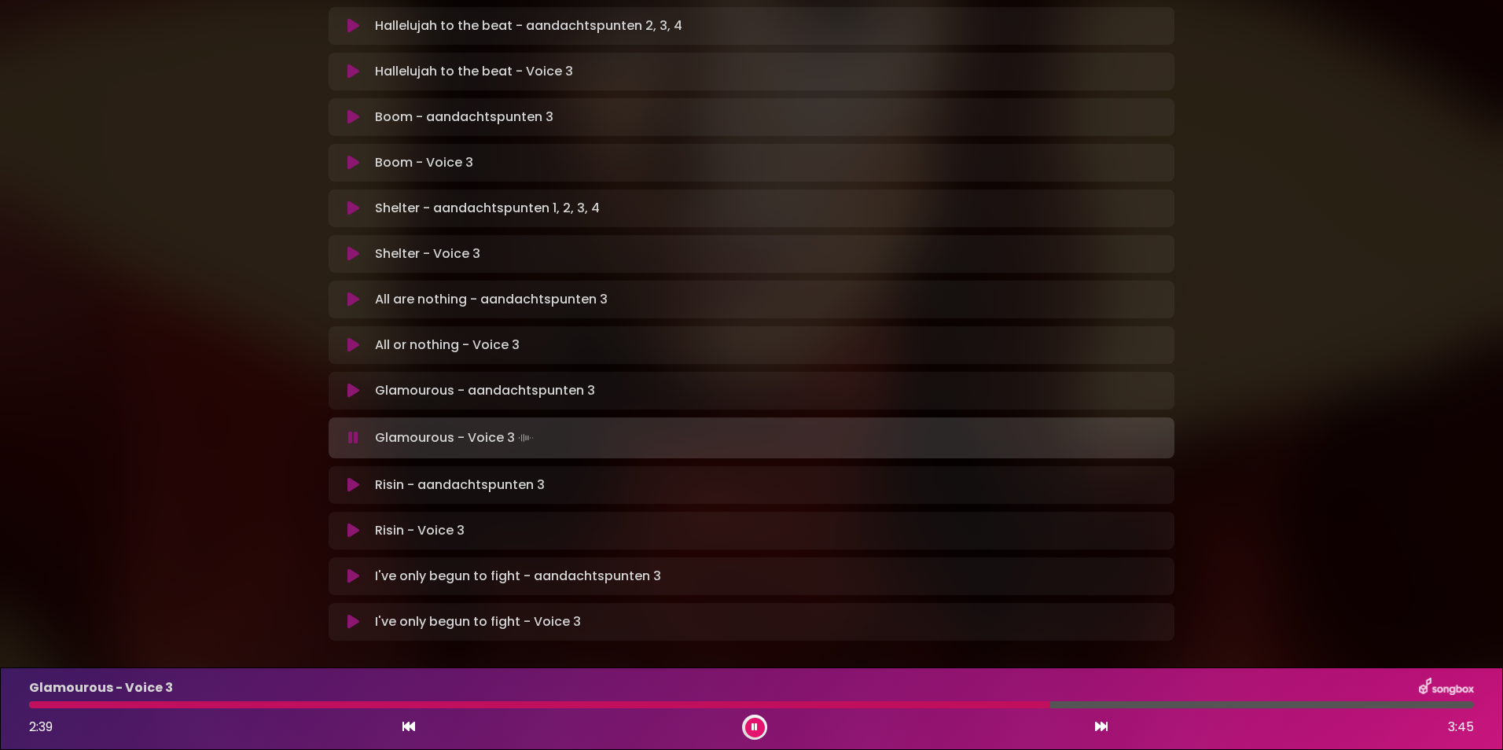  What do you see at coordinates (1446, 688) in the screenshot?
I see `img: songbox-logo-white.png` at bounding box center [1446, 688].